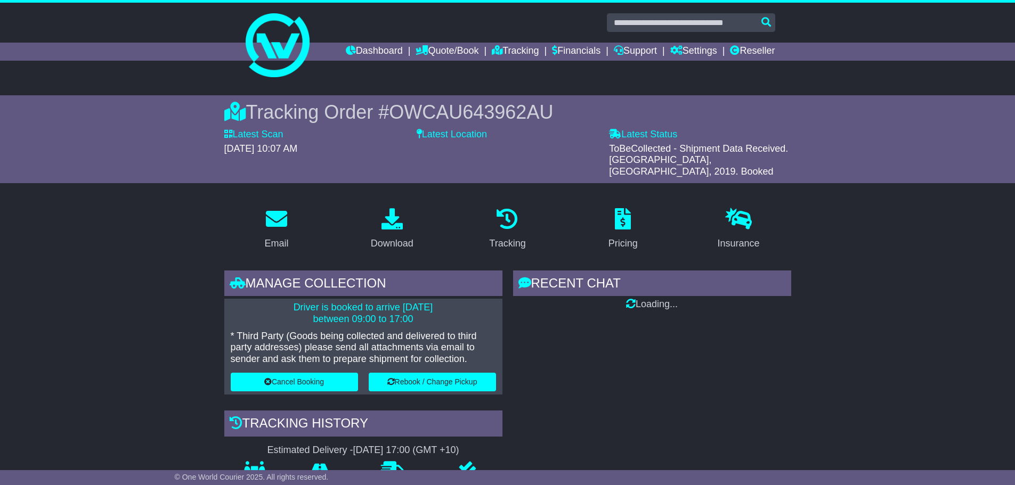 Image resolution: width=1015 pixels, height=485 pixels. What do you see at coordinates (738, 243) in the screenshot?
I see `div: Insurance` at bounding box center [738, 243].